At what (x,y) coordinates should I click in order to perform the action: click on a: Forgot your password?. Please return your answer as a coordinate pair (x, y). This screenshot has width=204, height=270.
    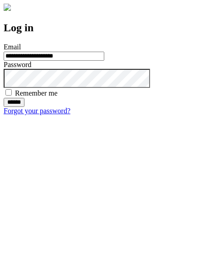
    Looking at the image, I should click on (37, 111).